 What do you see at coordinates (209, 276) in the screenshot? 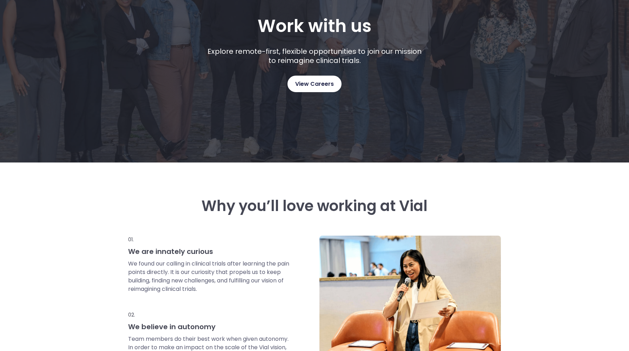
I see `p: We found our calling in clinical trials after learning the pain points directly. It is our curios...` at bounding box center [209, 276].